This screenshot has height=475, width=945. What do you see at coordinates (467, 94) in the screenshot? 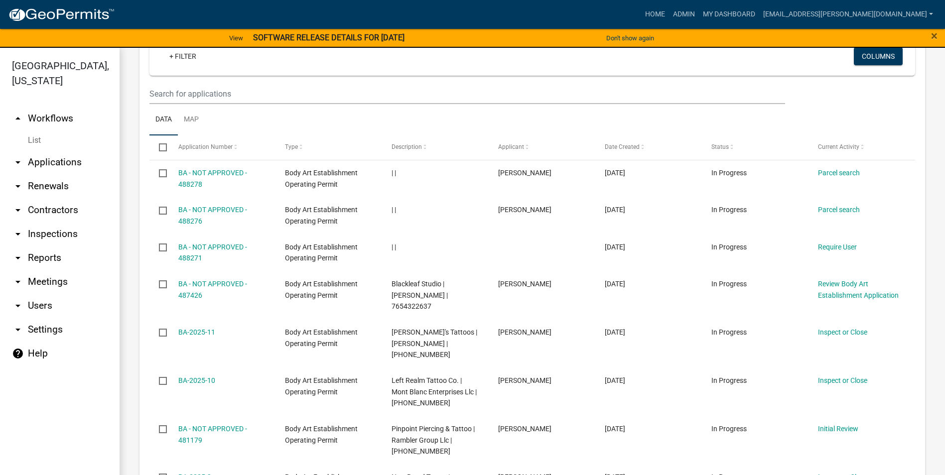
I see `input: Search for applications` at bounding box center [467, 94].